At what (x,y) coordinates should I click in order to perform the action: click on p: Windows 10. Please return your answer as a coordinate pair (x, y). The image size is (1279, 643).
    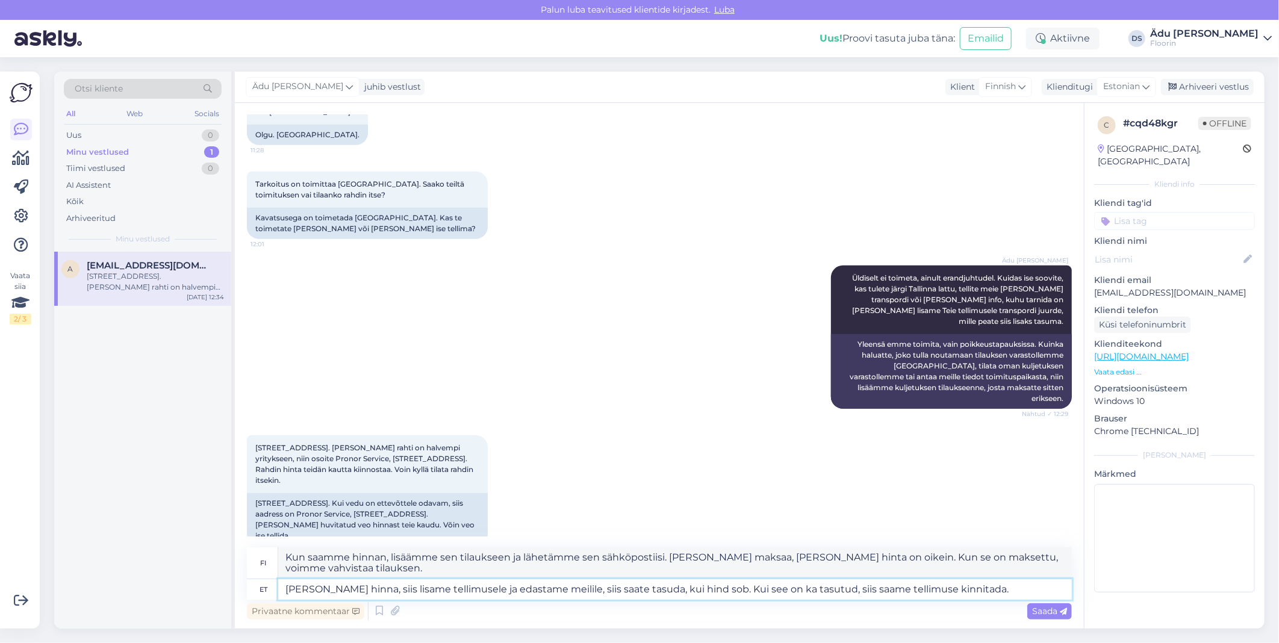
    Looking at the image, I should click on (1174, 401).